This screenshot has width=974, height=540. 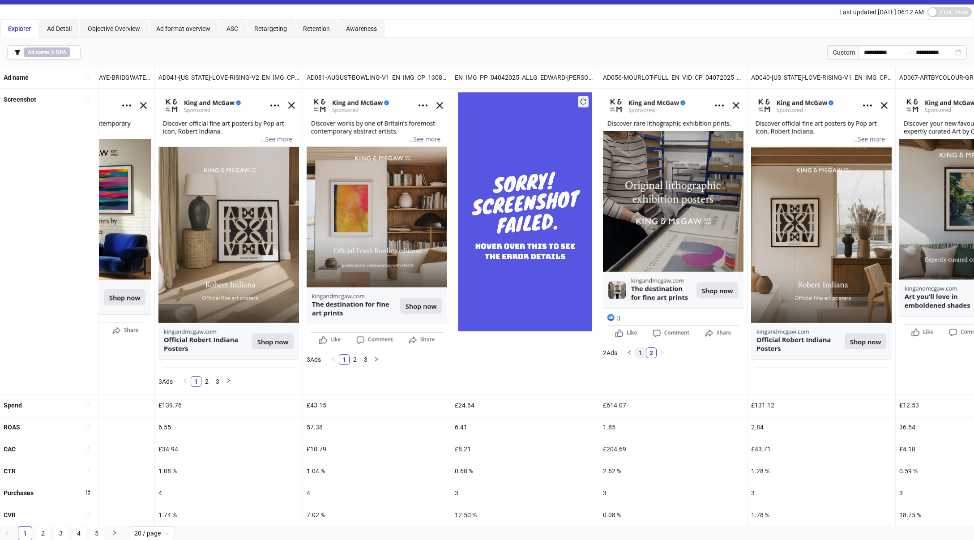 What do you see at coordinates (525, 471) in the screenshot?
I see `div: 0.68 %` at bounding box center [525, 471].